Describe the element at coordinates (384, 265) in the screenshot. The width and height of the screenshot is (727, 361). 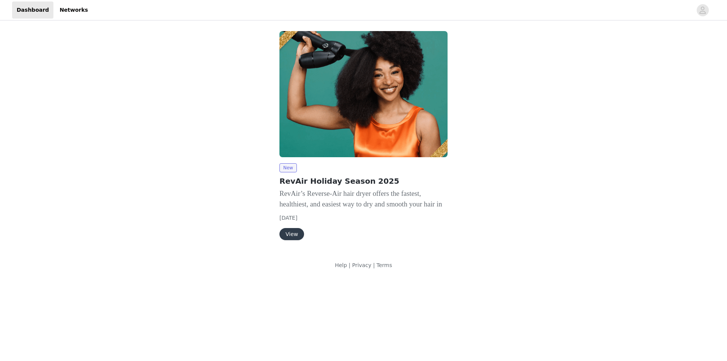
I see `a: Terms` at that location.